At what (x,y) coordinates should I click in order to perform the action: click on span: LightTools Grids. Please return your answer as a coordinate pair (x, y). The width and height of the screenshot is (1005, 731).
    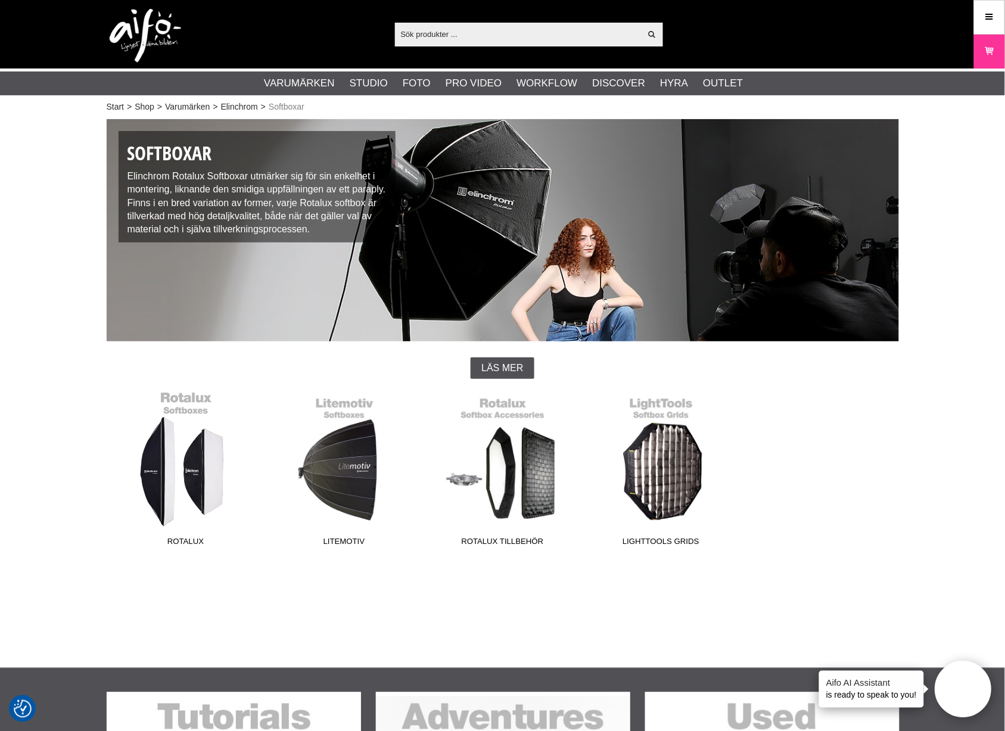
    Looking at the image, I should click on (661, 543).